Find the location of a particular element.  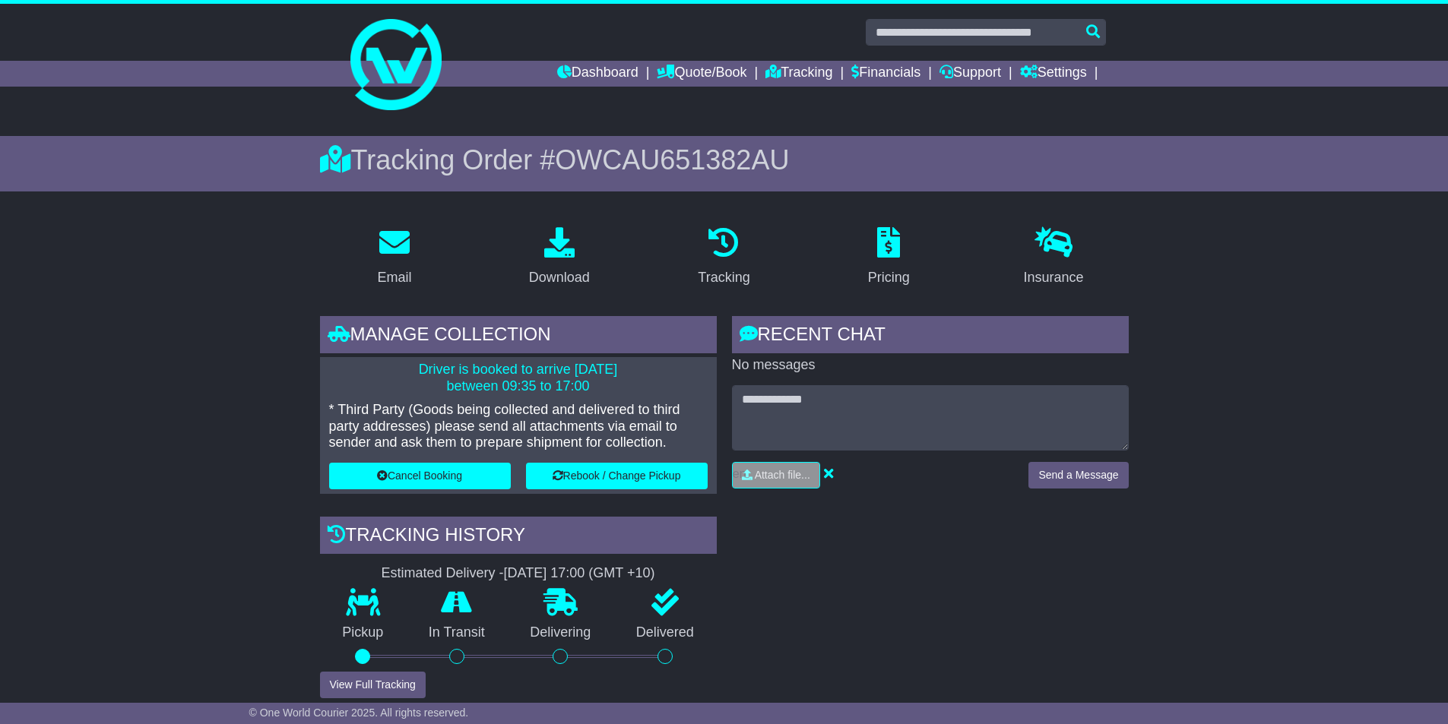

div: Tracking is located at coordinates (723, 277).